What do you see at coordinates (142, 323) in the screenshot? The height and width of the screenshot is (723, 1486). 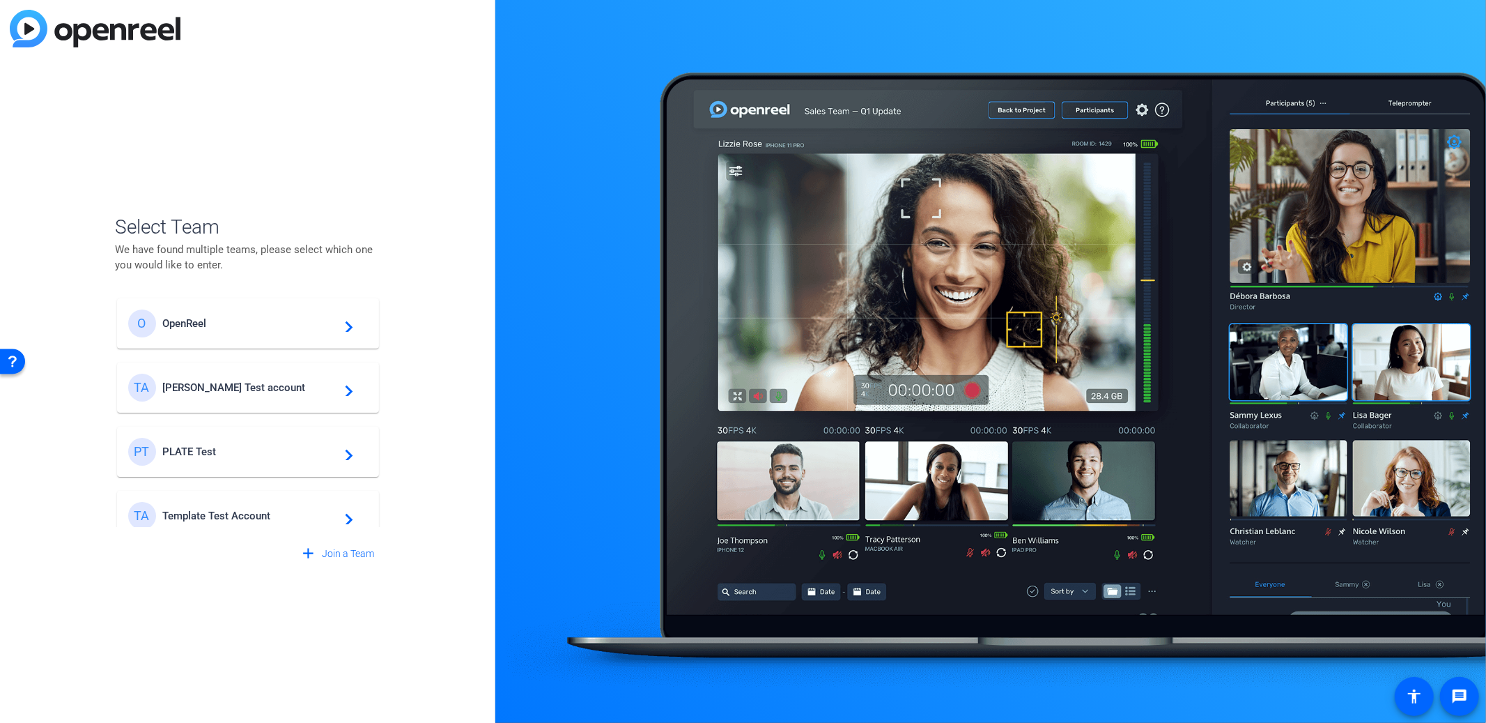 I see `div: O` at bounding box center [142, 323].